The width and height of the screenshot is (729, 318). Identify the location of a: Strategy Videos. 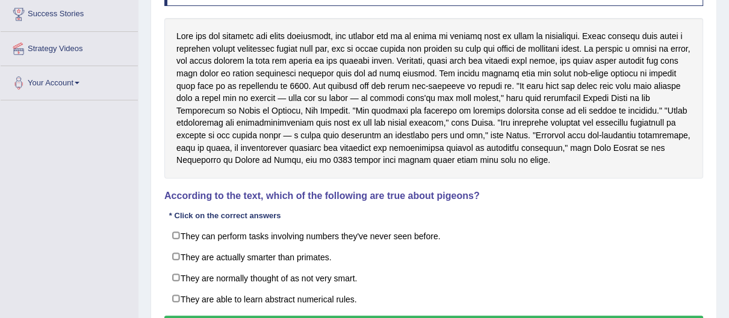
(69, 47).